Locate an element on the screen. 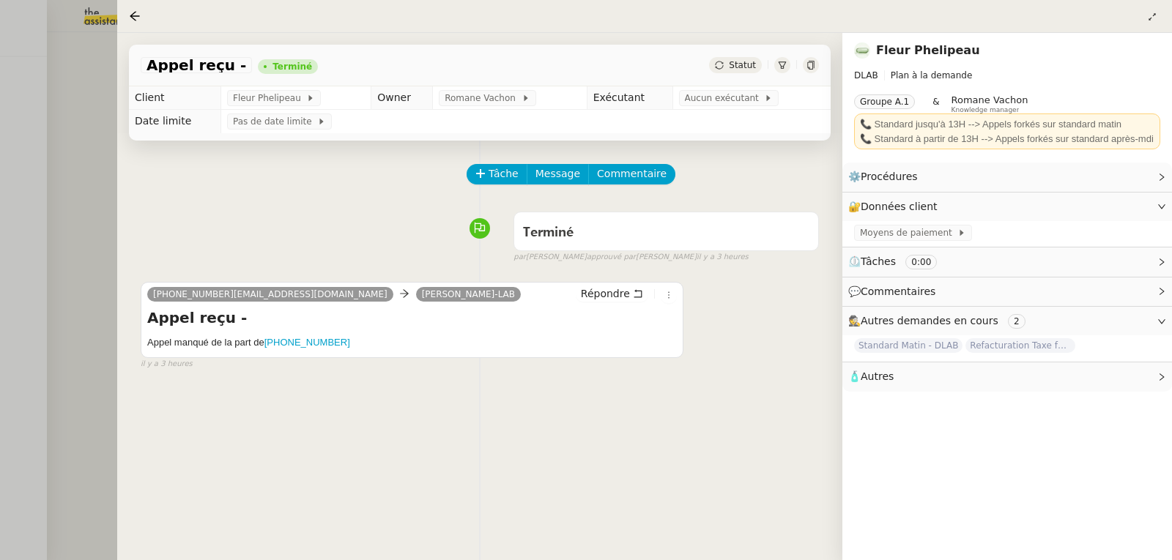 This screenshot has height=560, width=1172. div: ⏲️Tâches 0:00 is located at coordinates (1007, 262).